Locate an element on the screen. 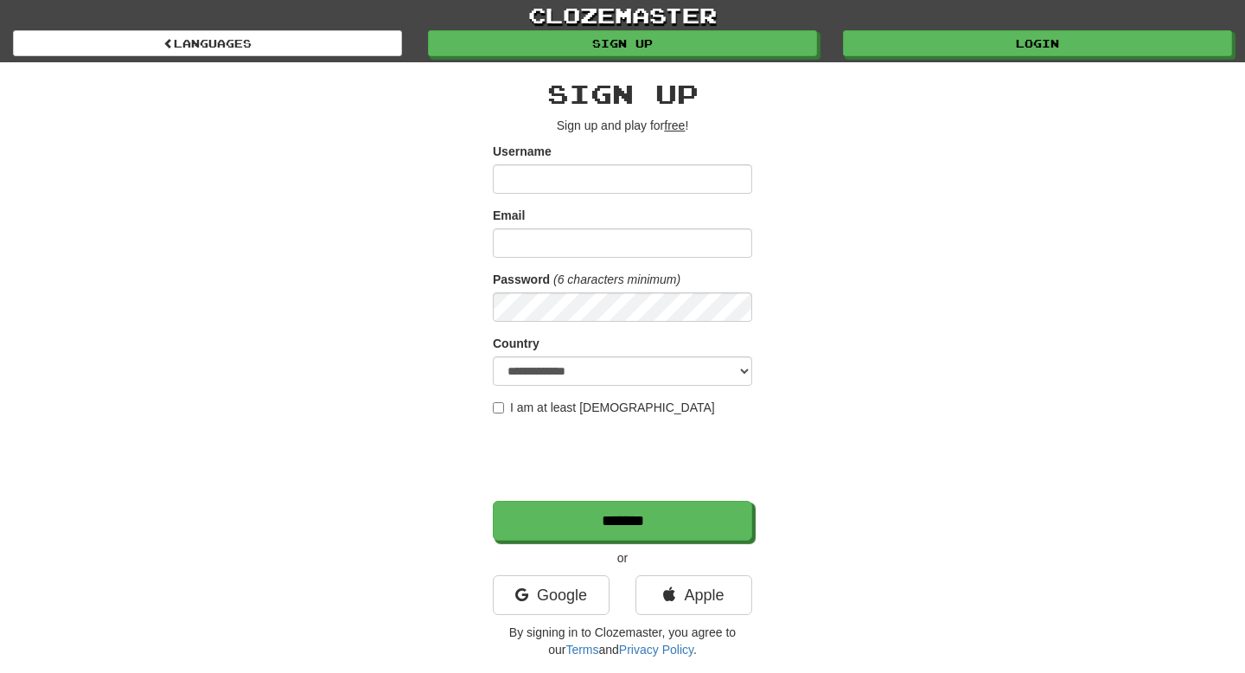 This screenshot has height=673, width=1245. a: Languages is located at coordinates (207, 43).